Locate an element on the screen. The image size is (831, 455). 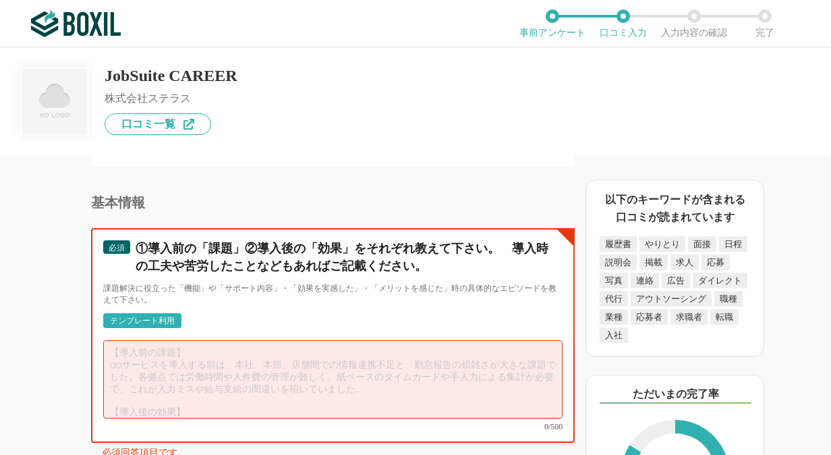
div: 説明会 is located at coordinates (618, 262).